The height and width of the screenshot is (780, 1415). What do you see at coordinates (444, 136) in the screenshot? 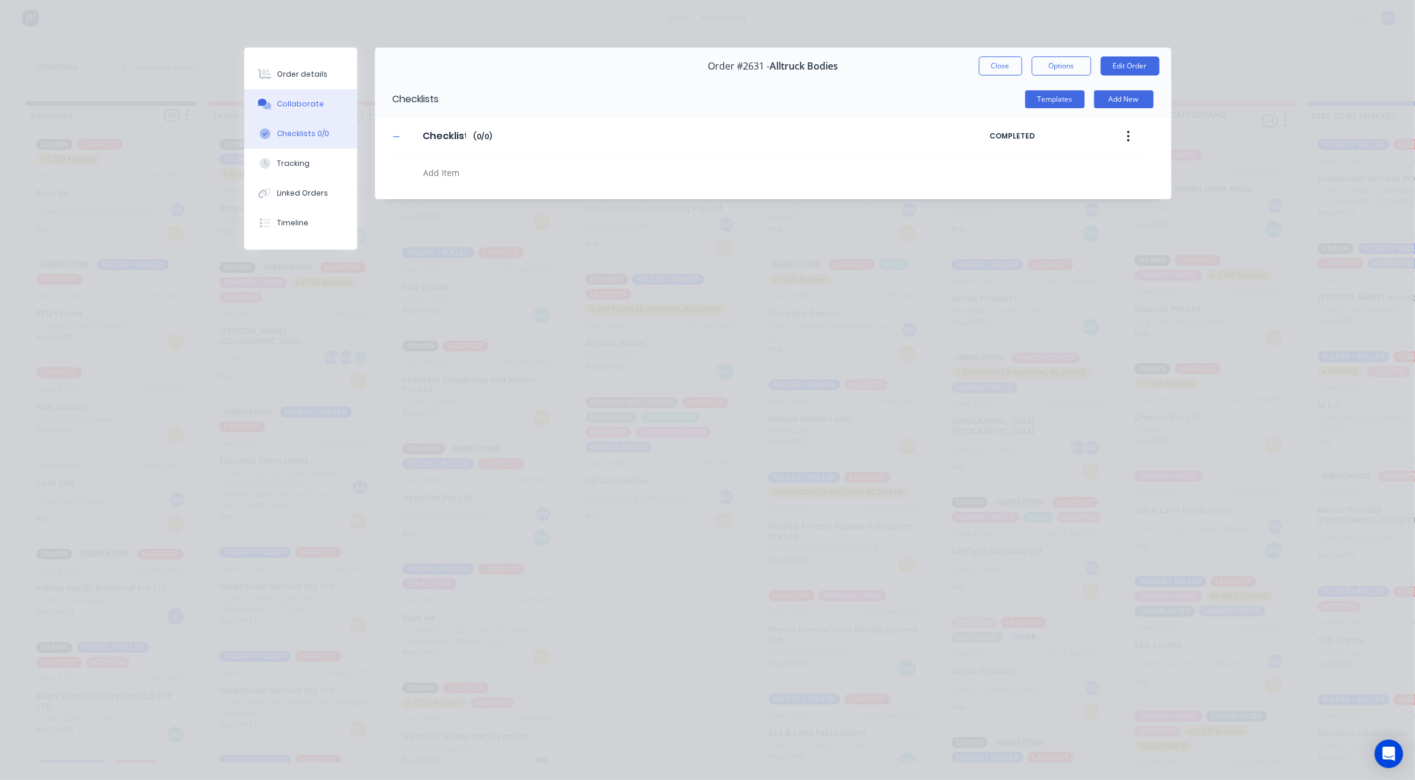
I see `input: Enter Checklist name` at bounding box center [444, 136].